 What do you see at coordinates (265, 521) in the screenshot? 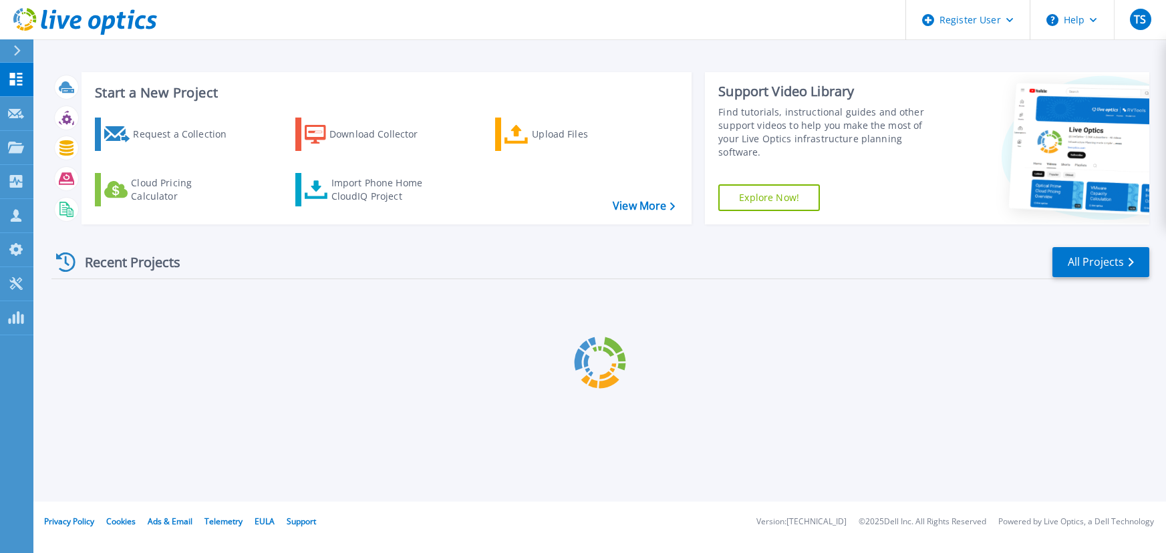
I see `a: EULA` at bounding box center [265, 521].